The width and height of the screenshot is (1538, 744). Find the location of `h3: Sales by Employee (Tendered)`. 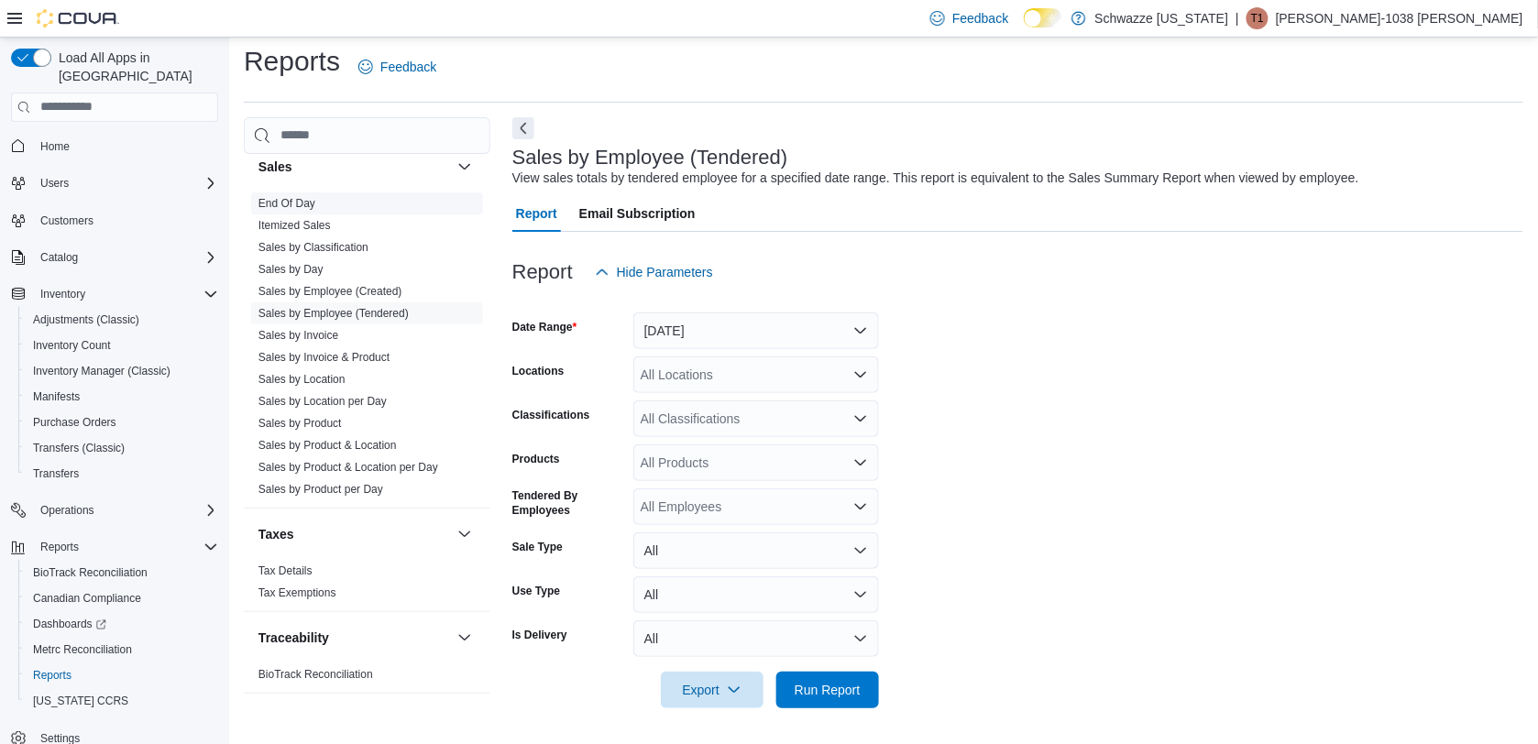

h3: Sales by Employee (Tendered) is located at coordinates (650, 158).